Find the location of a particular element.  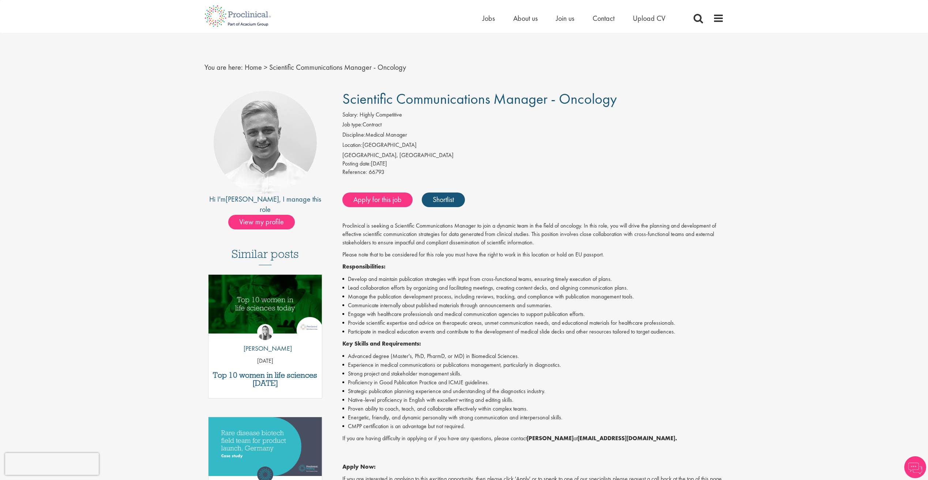

label: Job type: is located at coordinates (352, 125).